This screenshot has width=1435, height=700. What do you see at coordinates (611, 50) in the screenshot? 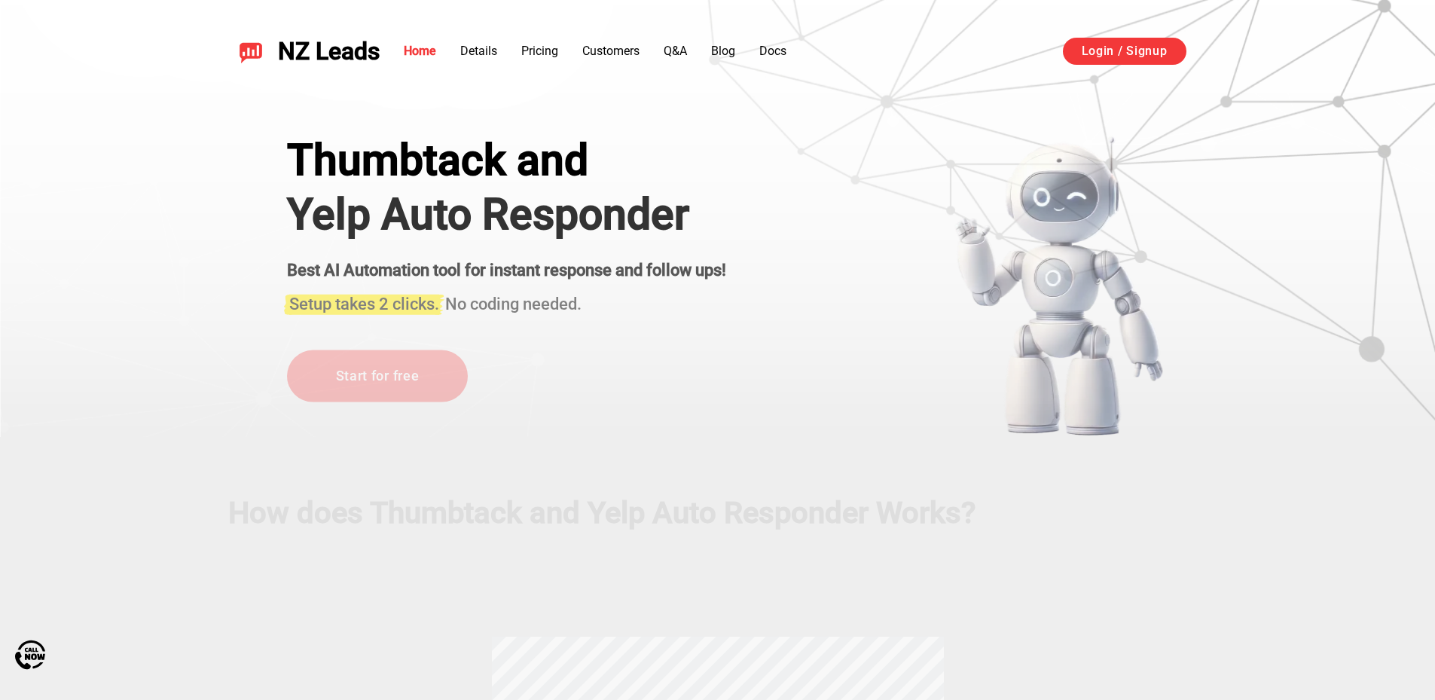
I see `a: Customers` at bounding box center [611, 50].